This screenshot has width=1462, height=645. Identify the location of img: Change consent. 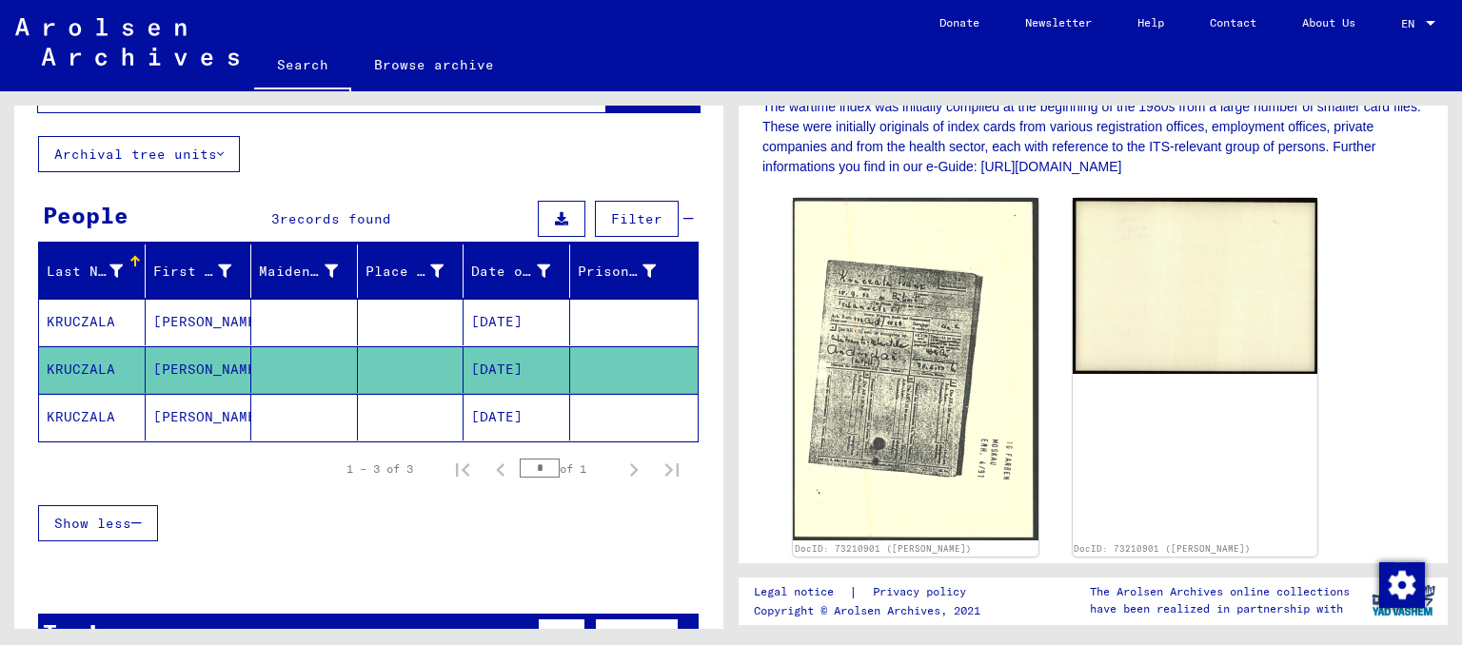
(1402, 585).